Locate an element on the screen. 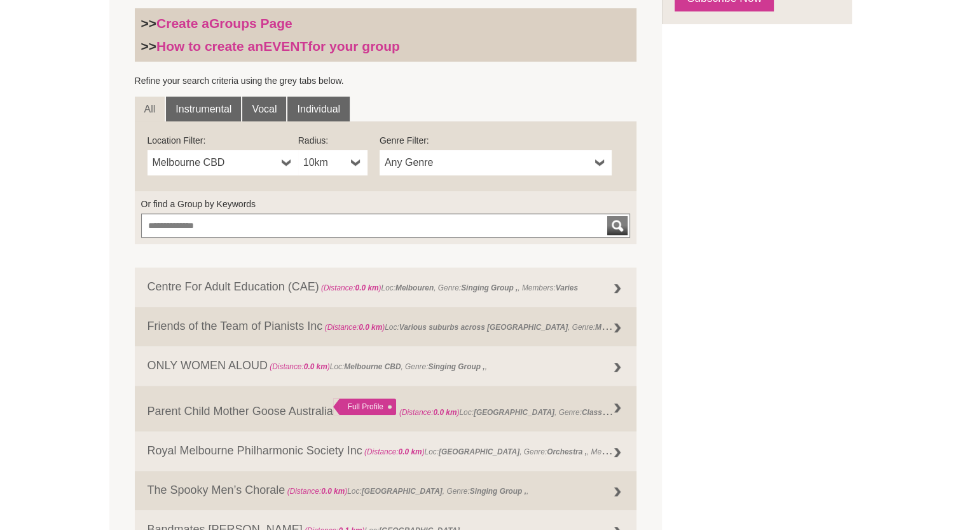  span: Melbourne CBD is located at coordinates (214, 163).